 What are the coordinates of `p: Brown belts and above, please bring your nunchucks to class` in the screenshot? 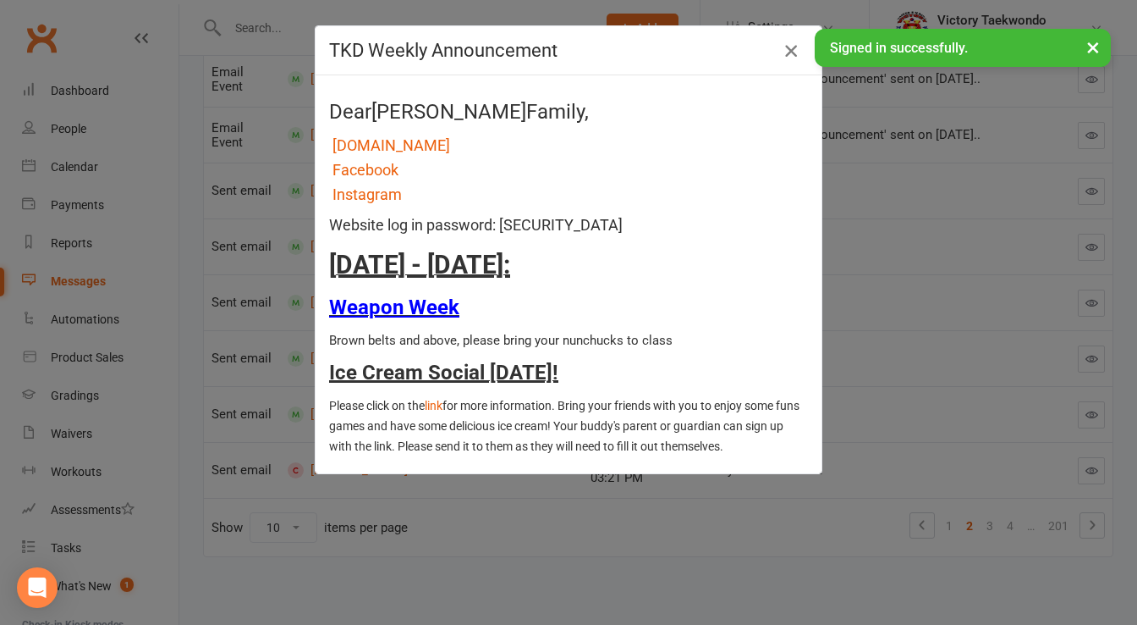 It's located at (569, 340).